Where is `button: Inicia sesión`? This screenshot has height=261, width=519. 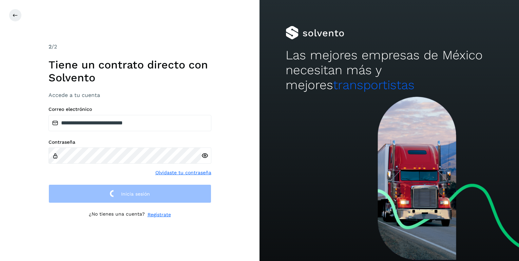 button: Inicia sesión is located at coordinates (130, 194).